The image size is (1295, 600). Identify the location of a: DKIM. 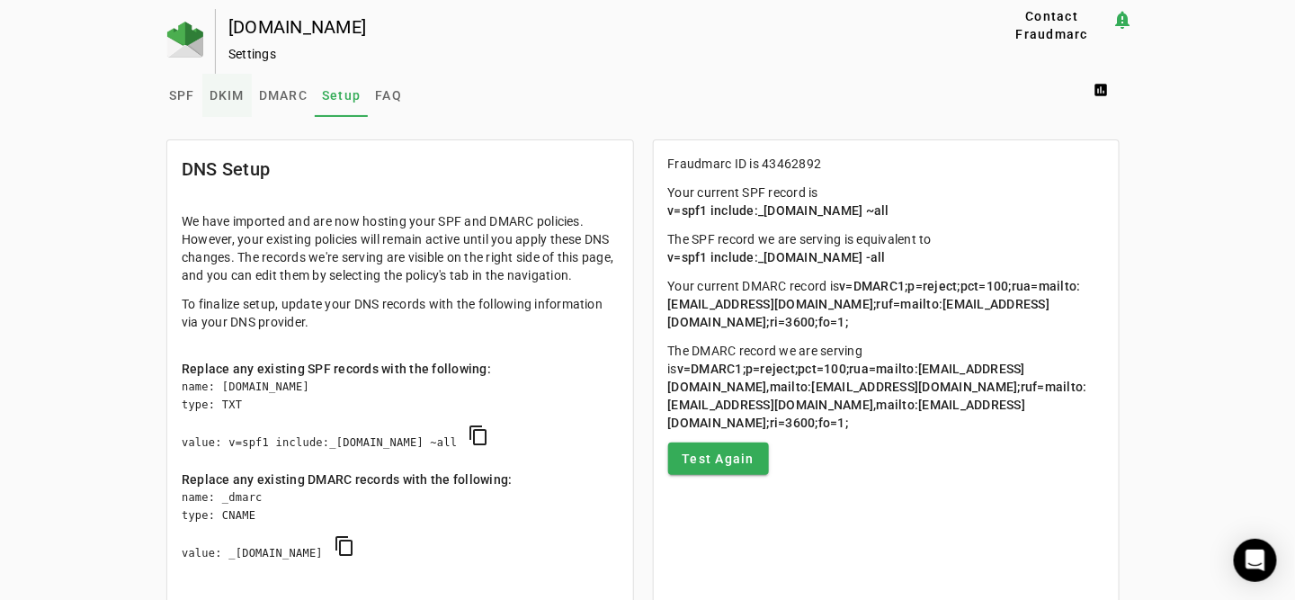
(227, 95).